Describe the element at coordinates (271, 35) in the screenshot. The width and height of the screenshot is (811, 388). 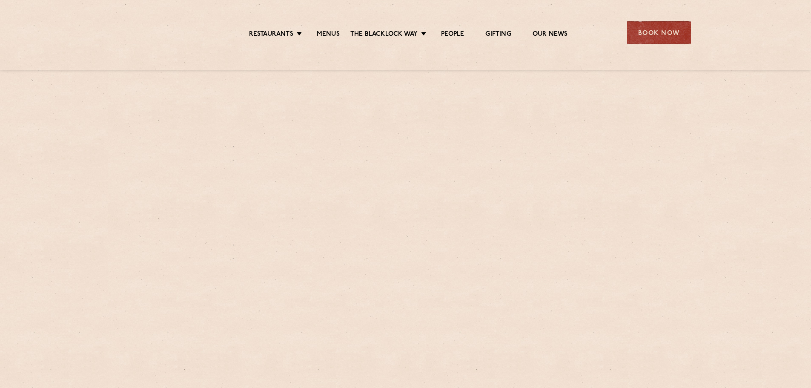
I see `a: Restaurants` at that location.